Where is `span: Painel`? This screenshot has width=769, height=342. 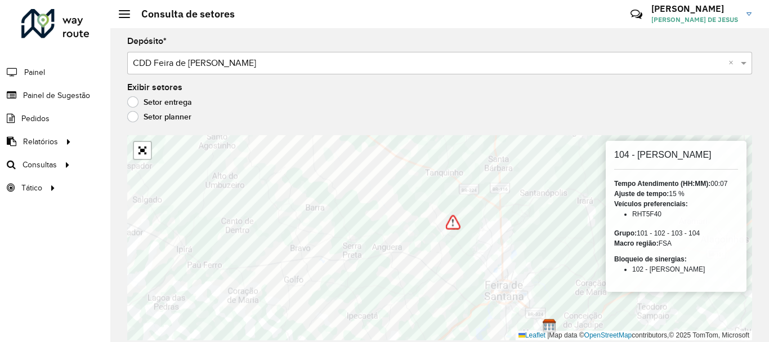 span: Painel is located at coordinates (34, 72).